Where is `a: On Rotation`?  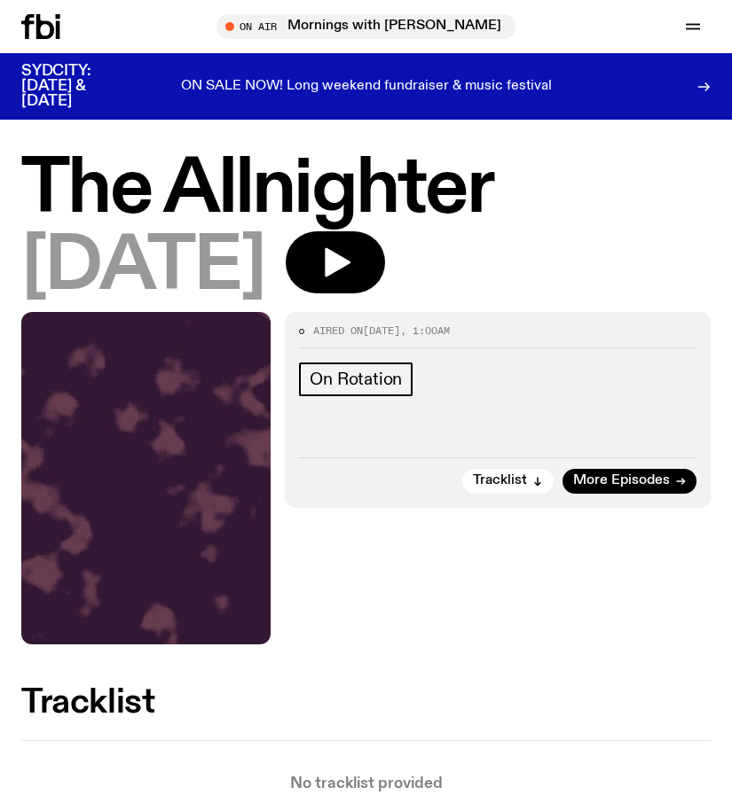
a: On Rotation is located at coordinates (356, 380).